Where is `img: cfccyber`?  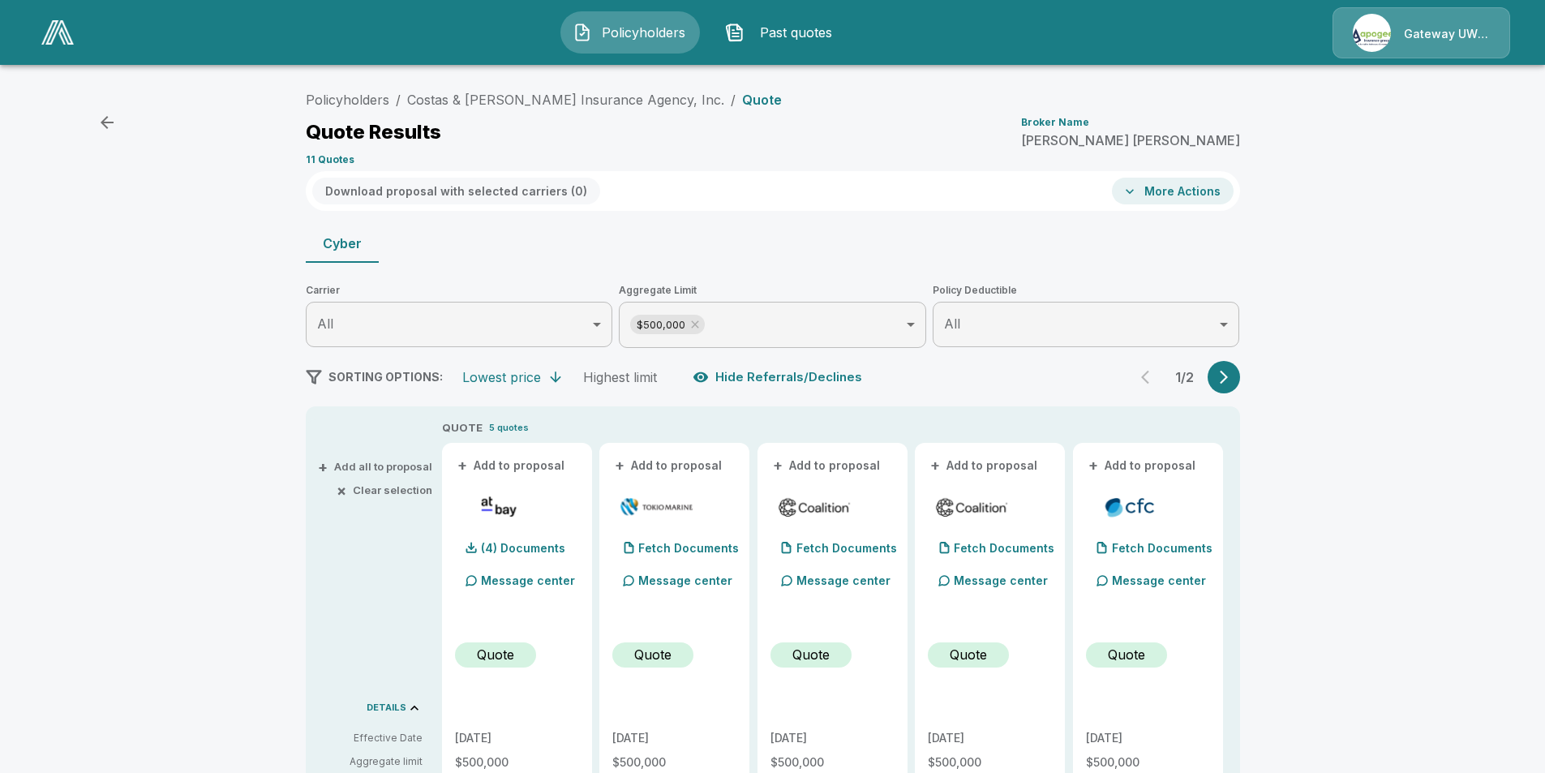
img: cfccyber is located at coordinates (1129, 507).